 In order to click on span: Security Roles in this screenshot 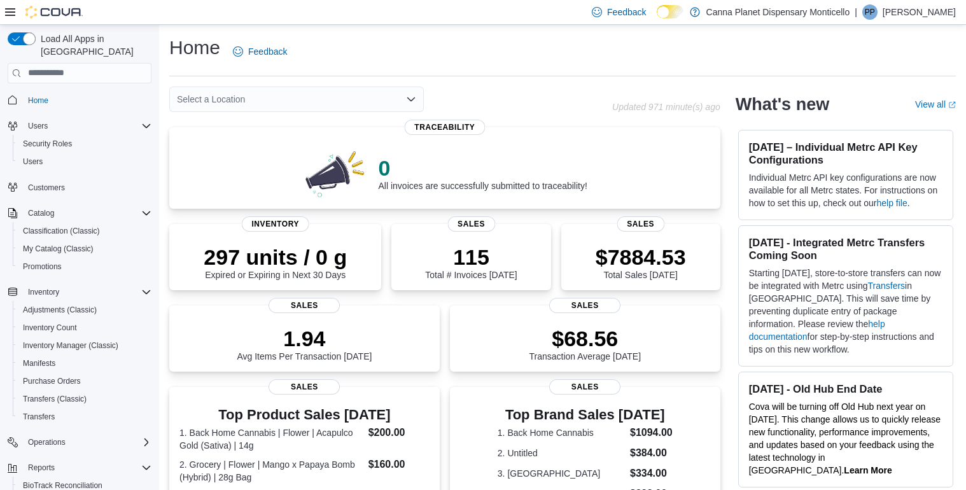, I will do `click(85, 144)`.